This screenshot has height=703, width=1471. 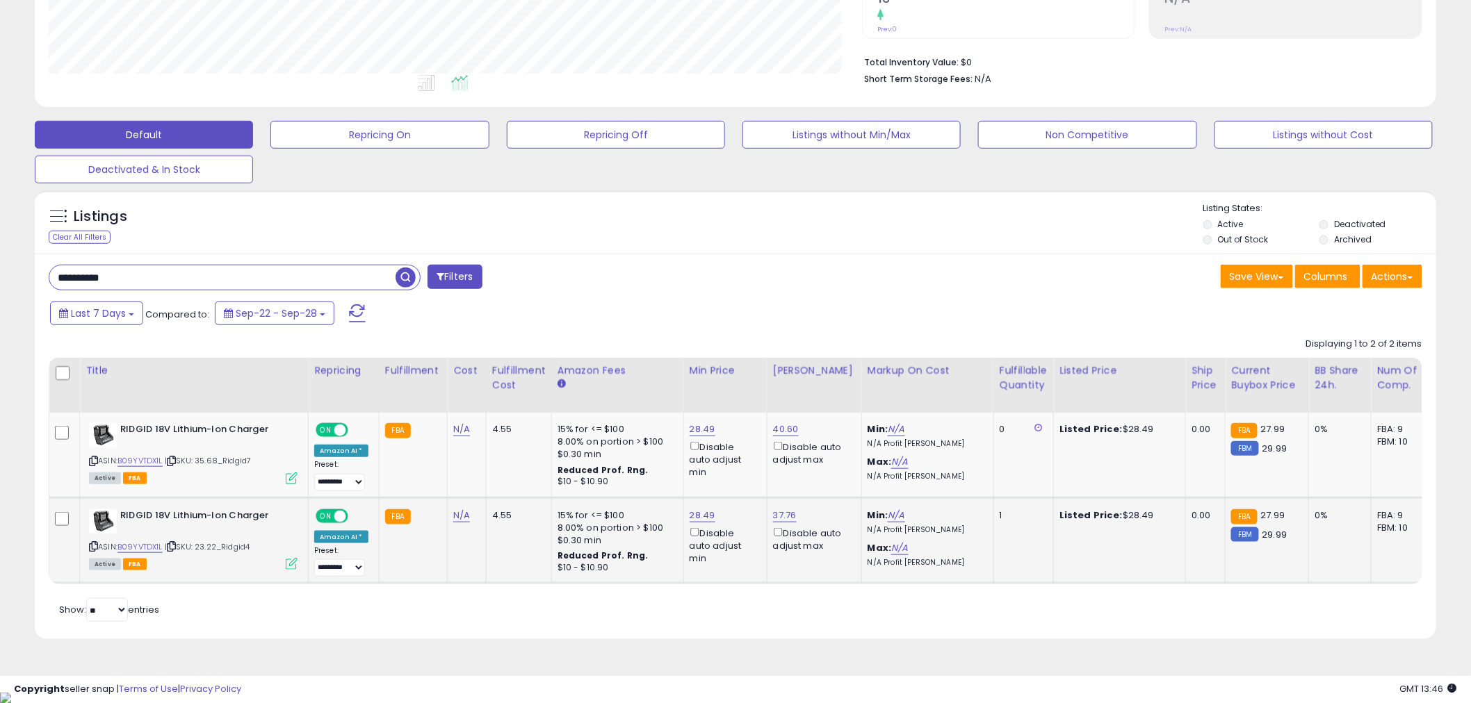 I want to click on button: Non Competitive, so click(x=1087, y=135).